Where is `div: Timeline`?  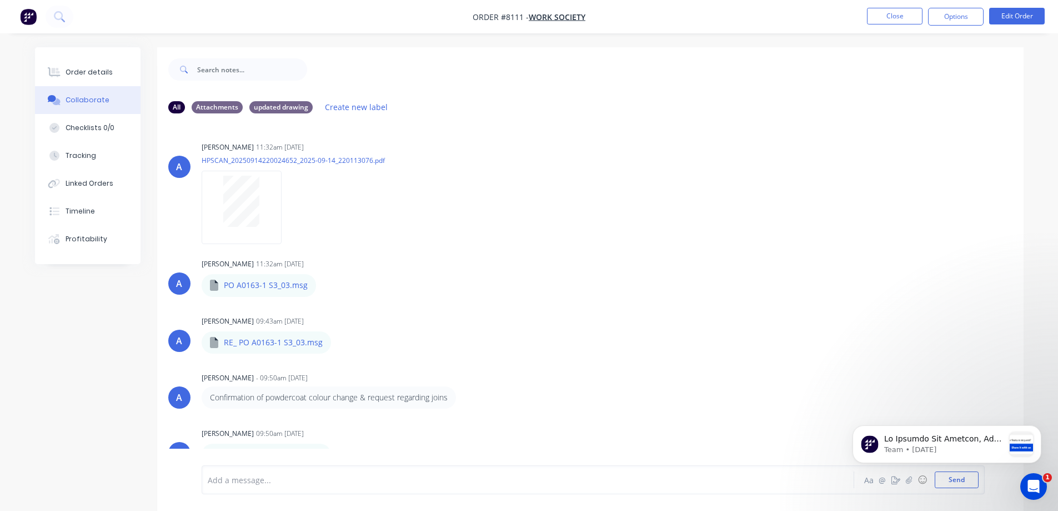 div: Timeline is located at coordinates (80, 211).